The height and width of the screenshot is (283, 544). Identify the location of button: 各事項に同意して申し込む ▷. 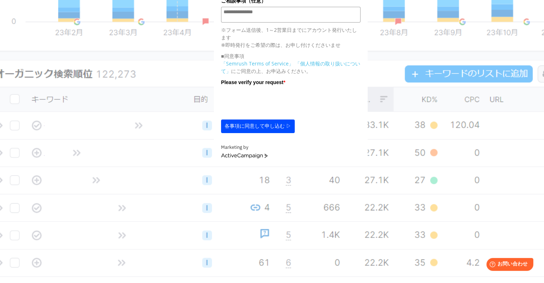
(258, 126).